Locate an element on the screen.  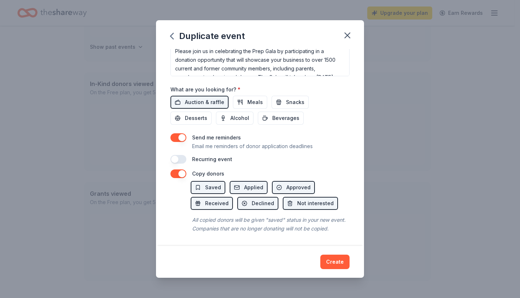
button: Not interested is located at coordinates (310, 203).